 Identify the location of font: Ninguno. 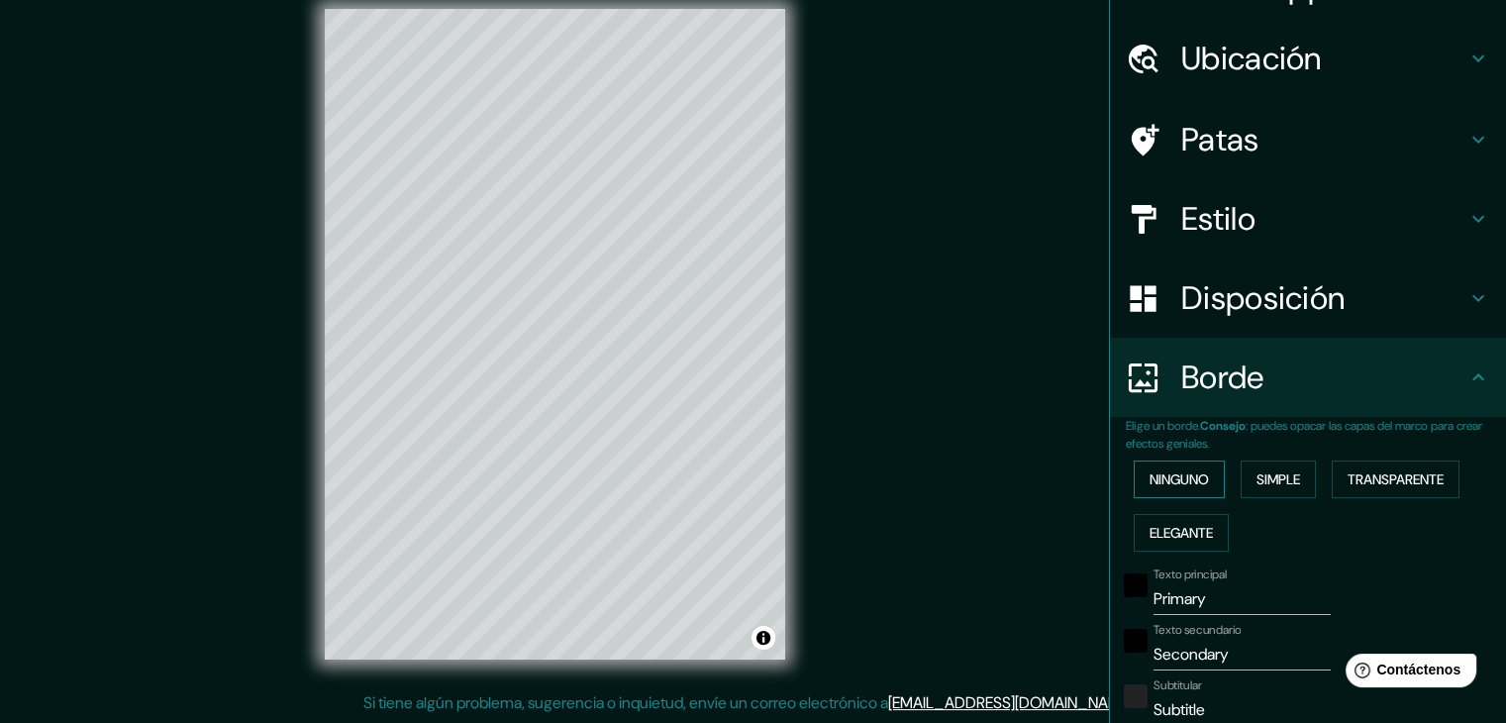
(1179, 479).